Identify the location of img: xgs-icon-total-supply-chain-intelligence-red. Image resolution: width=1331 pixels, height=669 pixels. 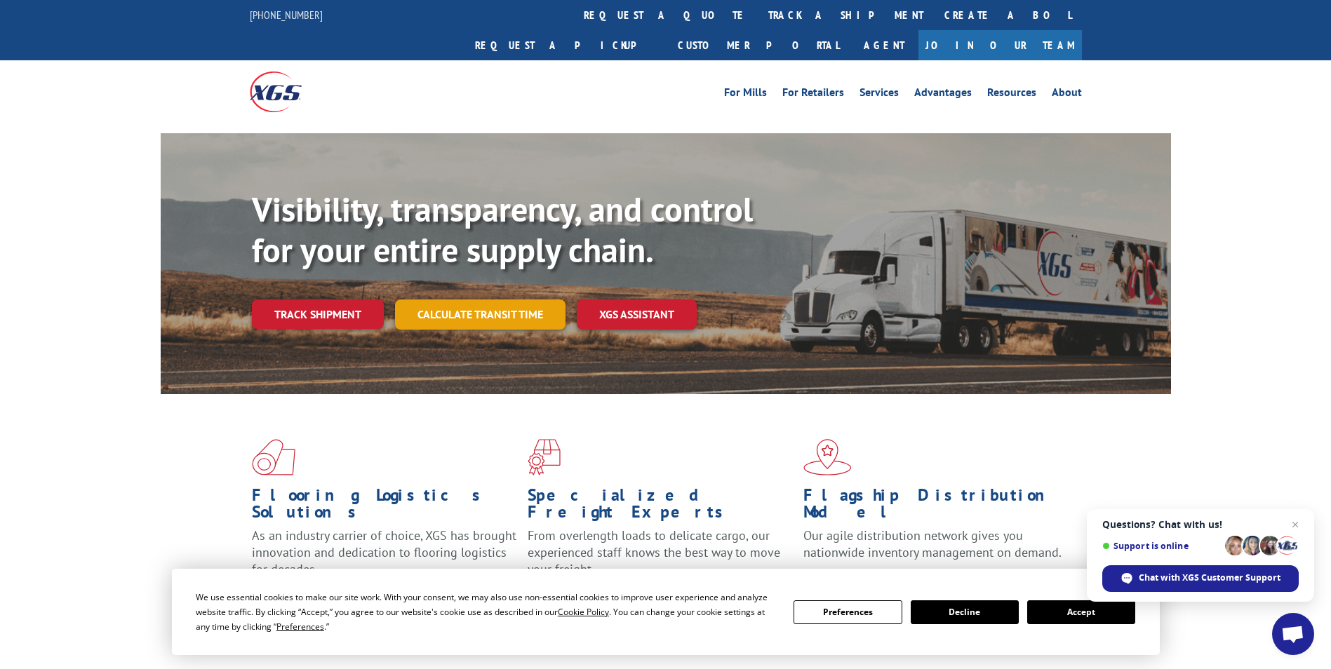
(274, 457).